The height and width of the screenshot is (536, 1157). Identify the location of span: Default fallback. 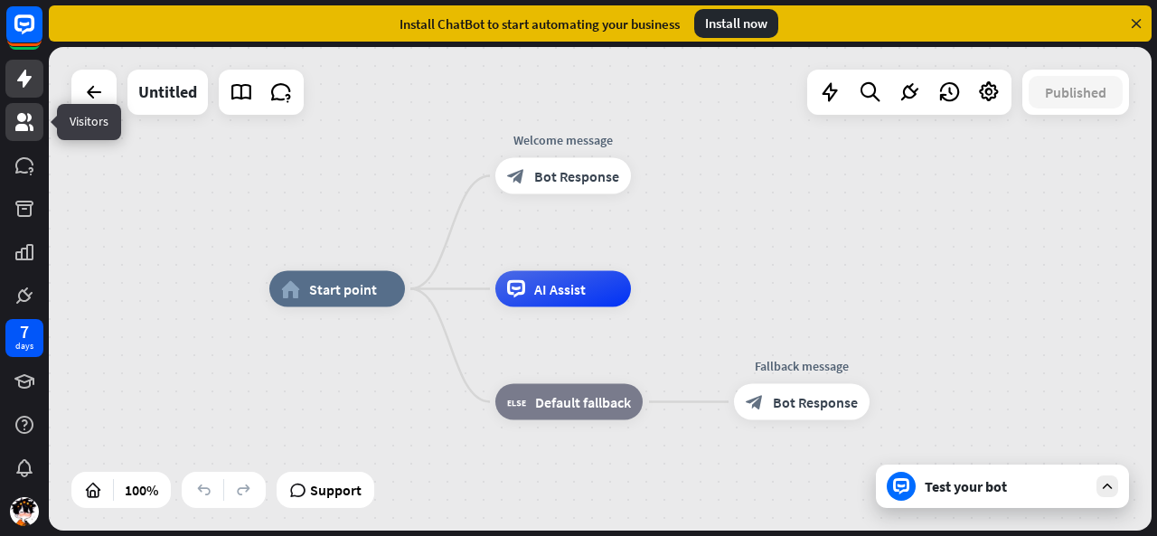
(583, 402).